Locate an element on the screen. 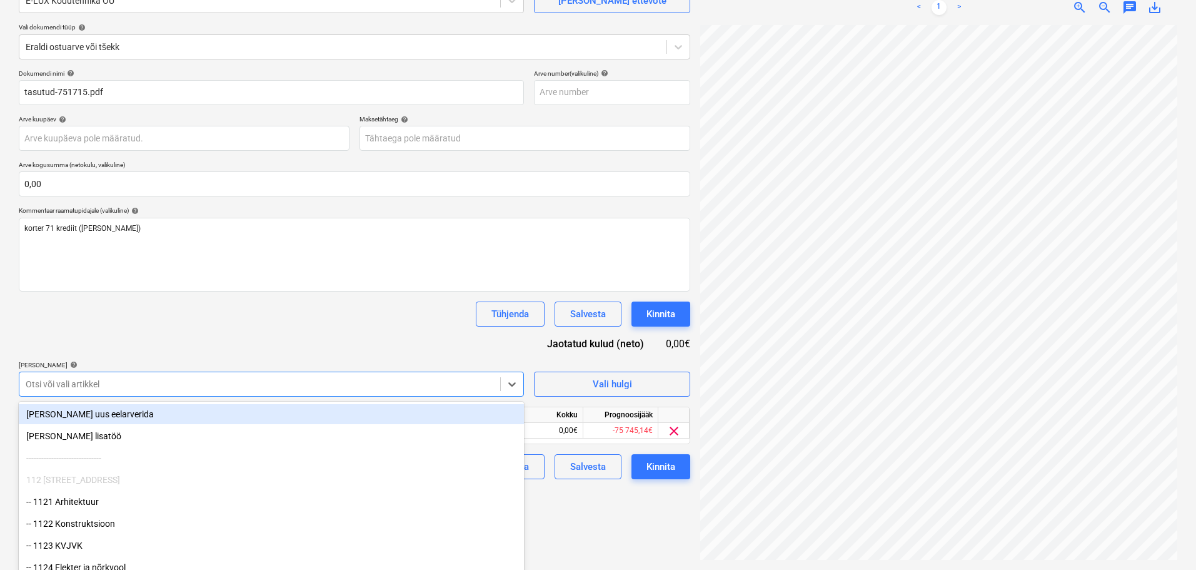  span: clear is located at coordinates (674, 431).